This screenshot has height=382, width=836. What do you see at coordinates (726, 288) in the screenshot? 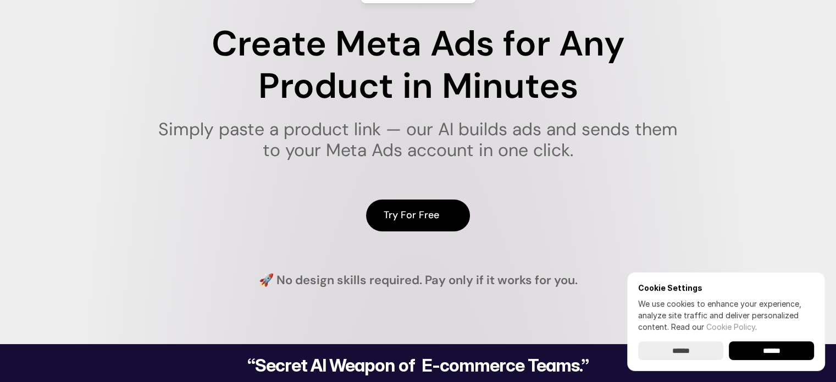
I see `h6: Cookie Settings` at bounding box center [726, 288].